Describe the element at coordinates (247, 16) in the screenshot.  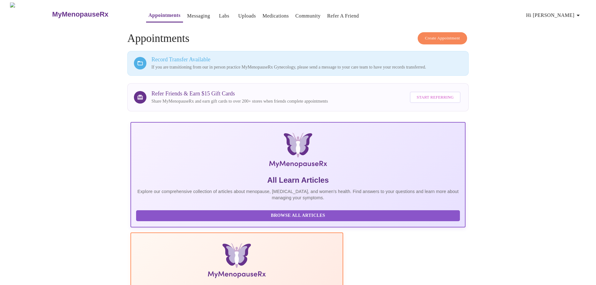
I see `button: Uploads` at that location.